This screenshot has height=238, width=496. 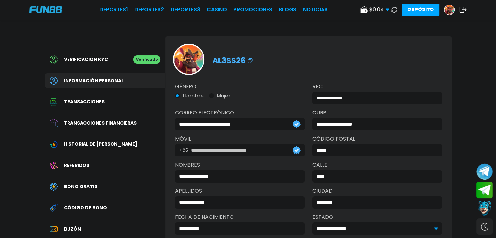 What do you see at coordinates (233, 59) in the screenshot?
I see `p: al3ss26` at bounding box center [233, 59].